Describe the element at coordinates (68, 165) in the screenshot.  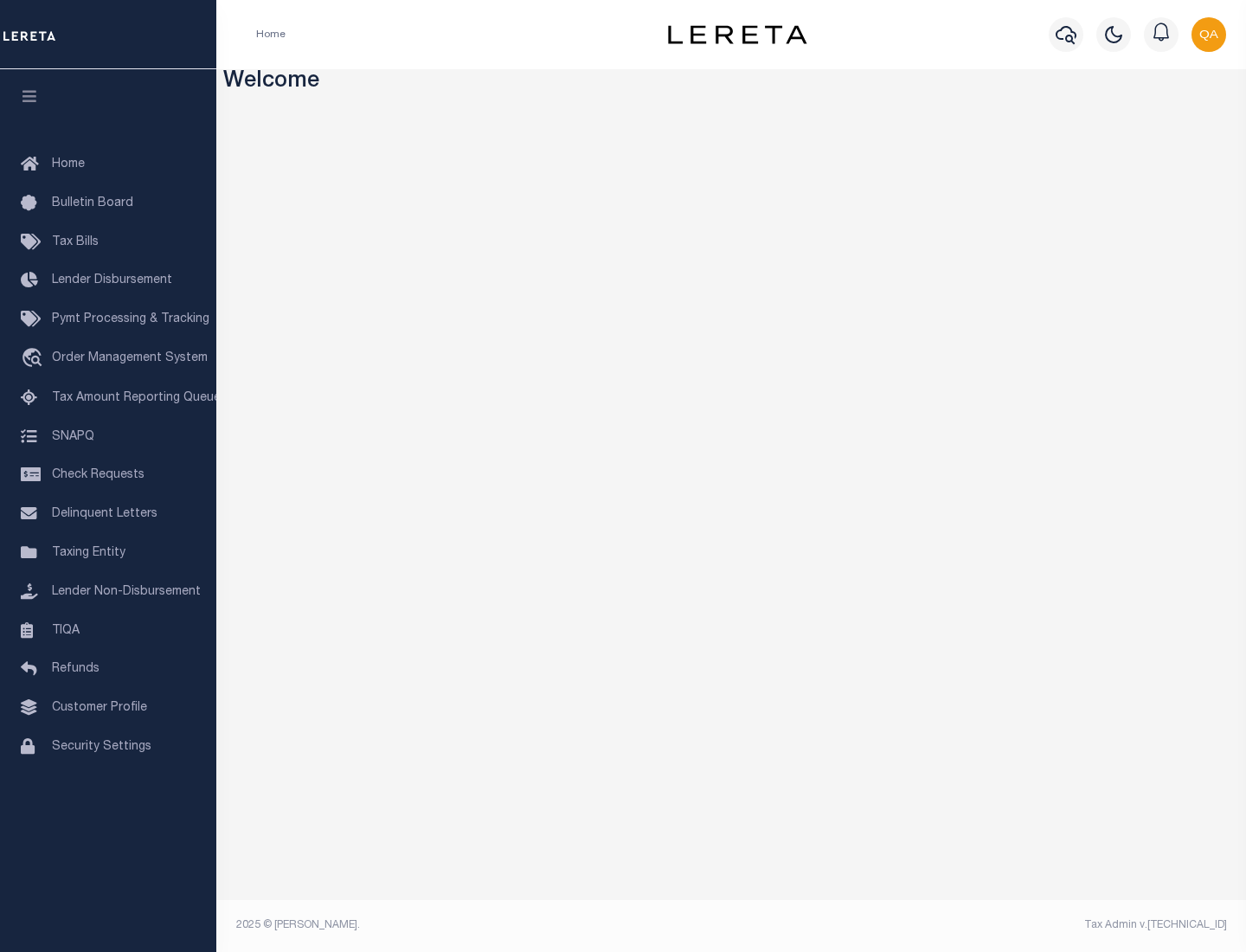
I see `span: Home` at that location.